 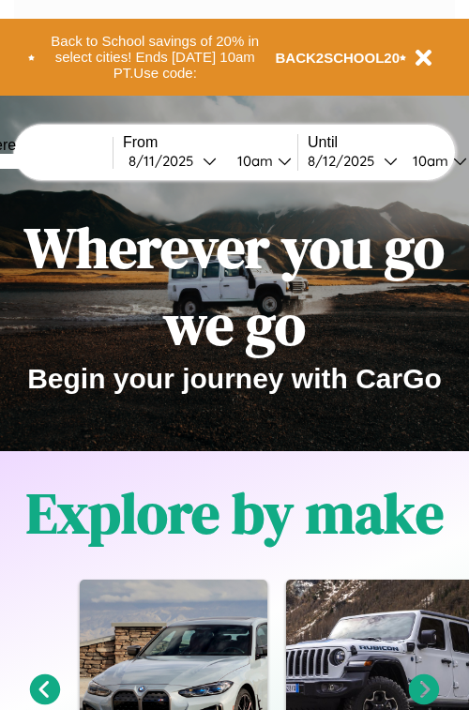 What do you see at coordinates (210, 143) in the screenshot?
I see `label: From` at bounding box center [210, 143].